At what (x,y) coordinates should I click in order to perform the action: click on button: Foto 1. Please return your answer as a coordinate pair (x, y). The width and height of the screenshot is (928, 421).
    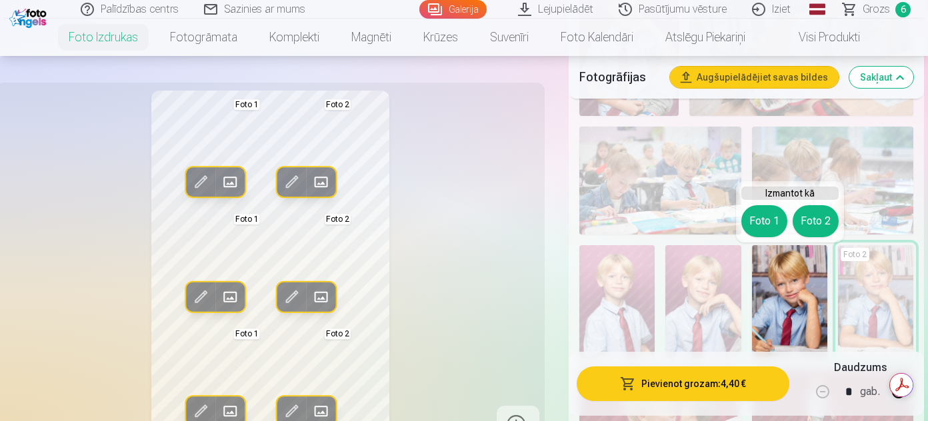
    Looking at the image, I should click on (764, 221).